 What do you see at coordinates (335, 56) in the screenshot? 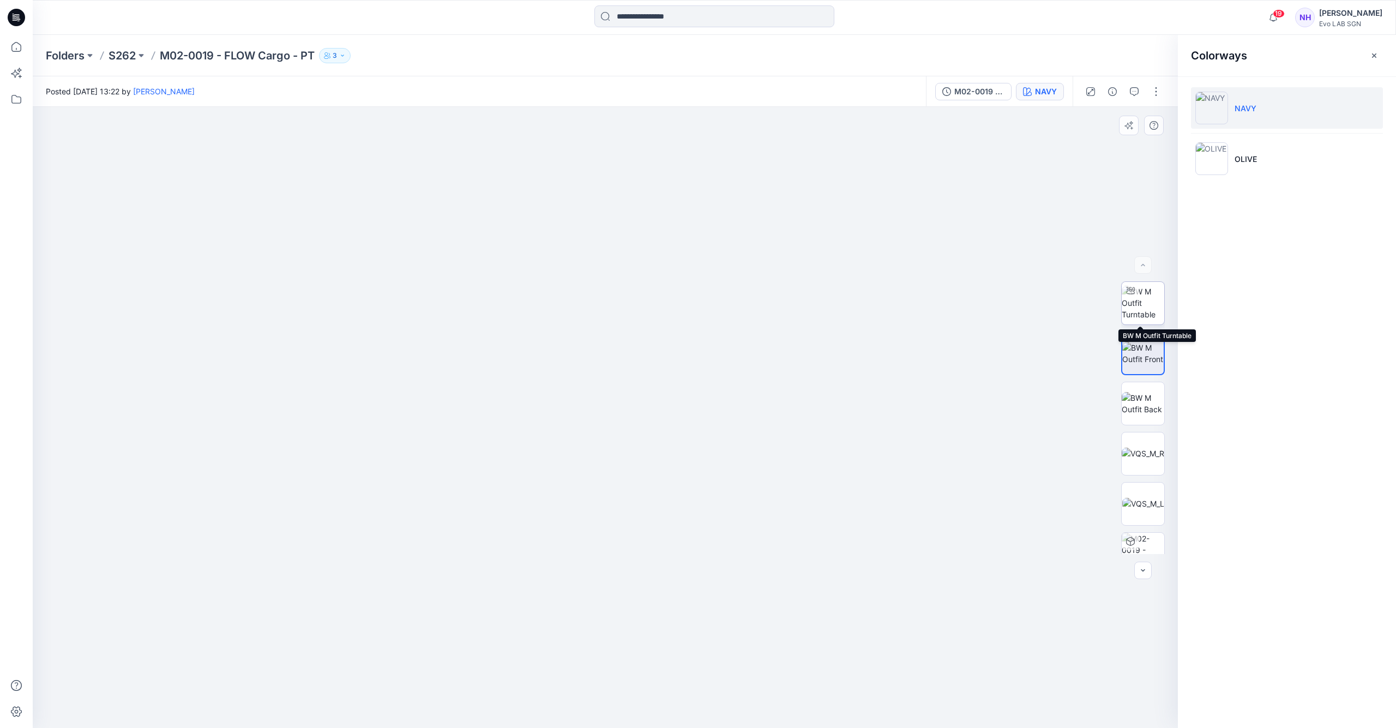
I see `button: 3` at bounding box center [335, 56].